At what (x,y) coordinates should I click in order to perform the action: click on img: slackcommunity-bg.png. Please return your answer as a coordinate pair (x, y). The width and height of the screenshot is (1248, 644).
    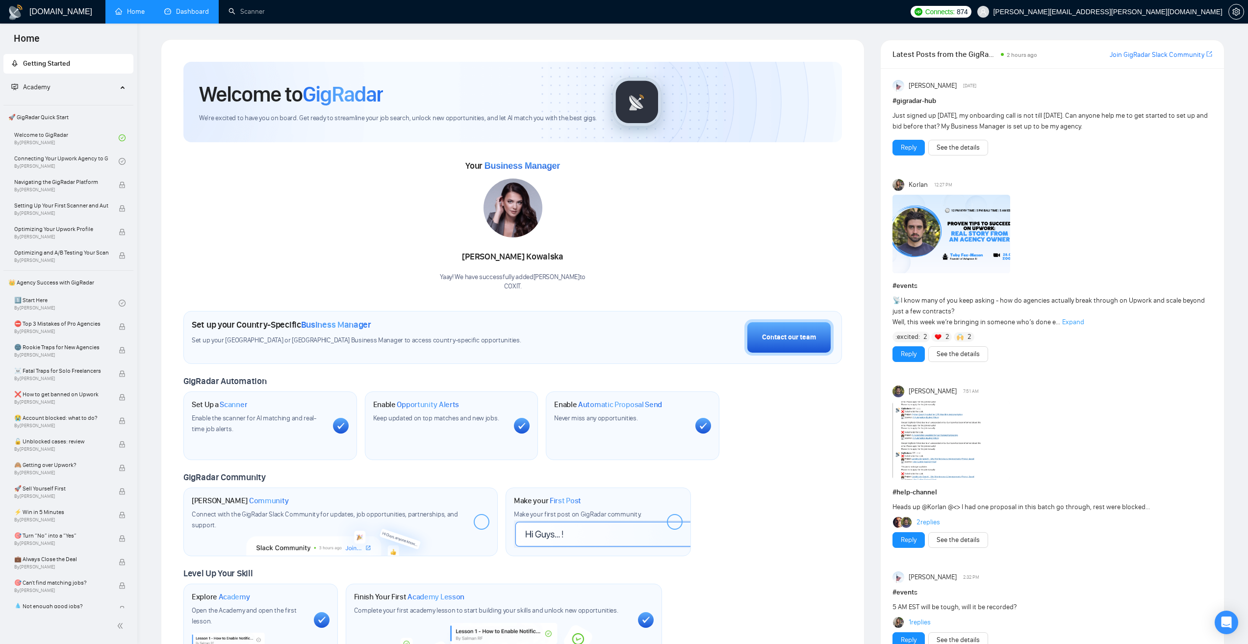
    Looking at the image, I should click on (340, 533).